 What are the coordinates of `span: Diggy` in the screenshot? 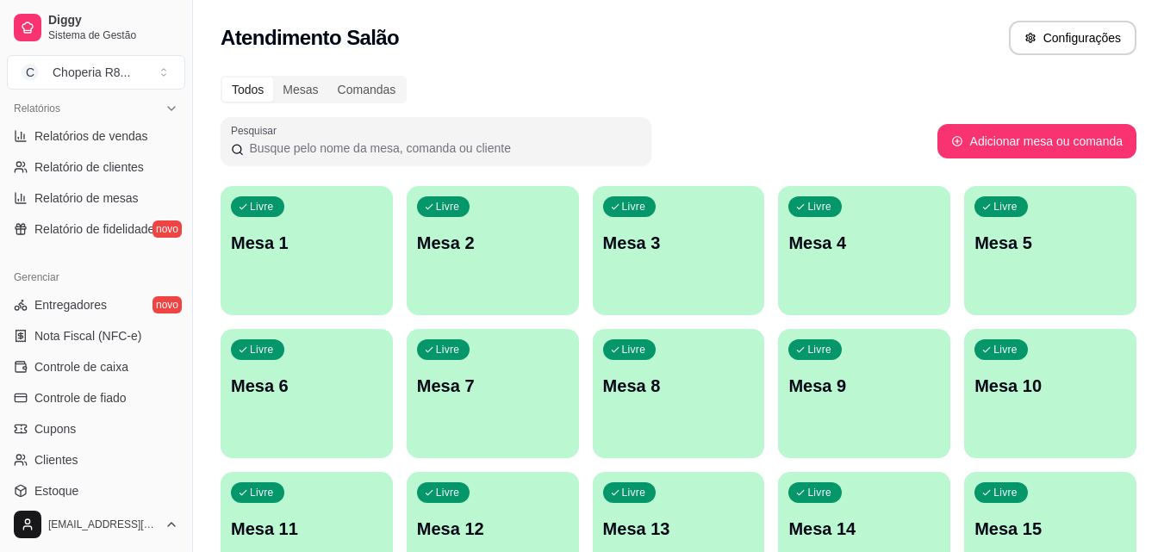 It's located at (113, 21).